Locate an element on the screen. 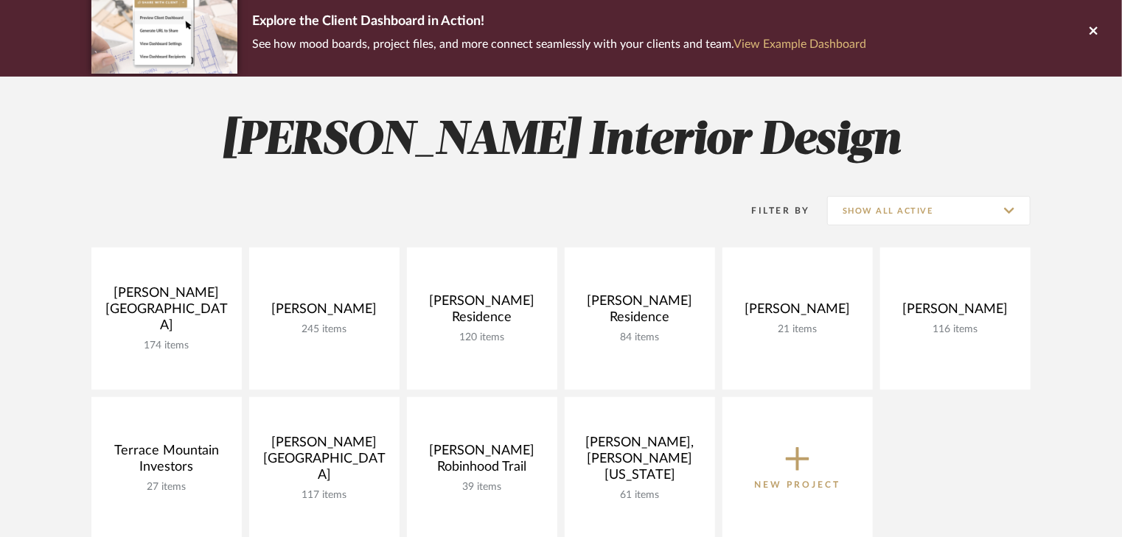 The height and width of the screenshot is (537, 1122). p: See how mood boards, project files, and more connect seamlessly with your clients and team. is located at coordinates (559, 44).